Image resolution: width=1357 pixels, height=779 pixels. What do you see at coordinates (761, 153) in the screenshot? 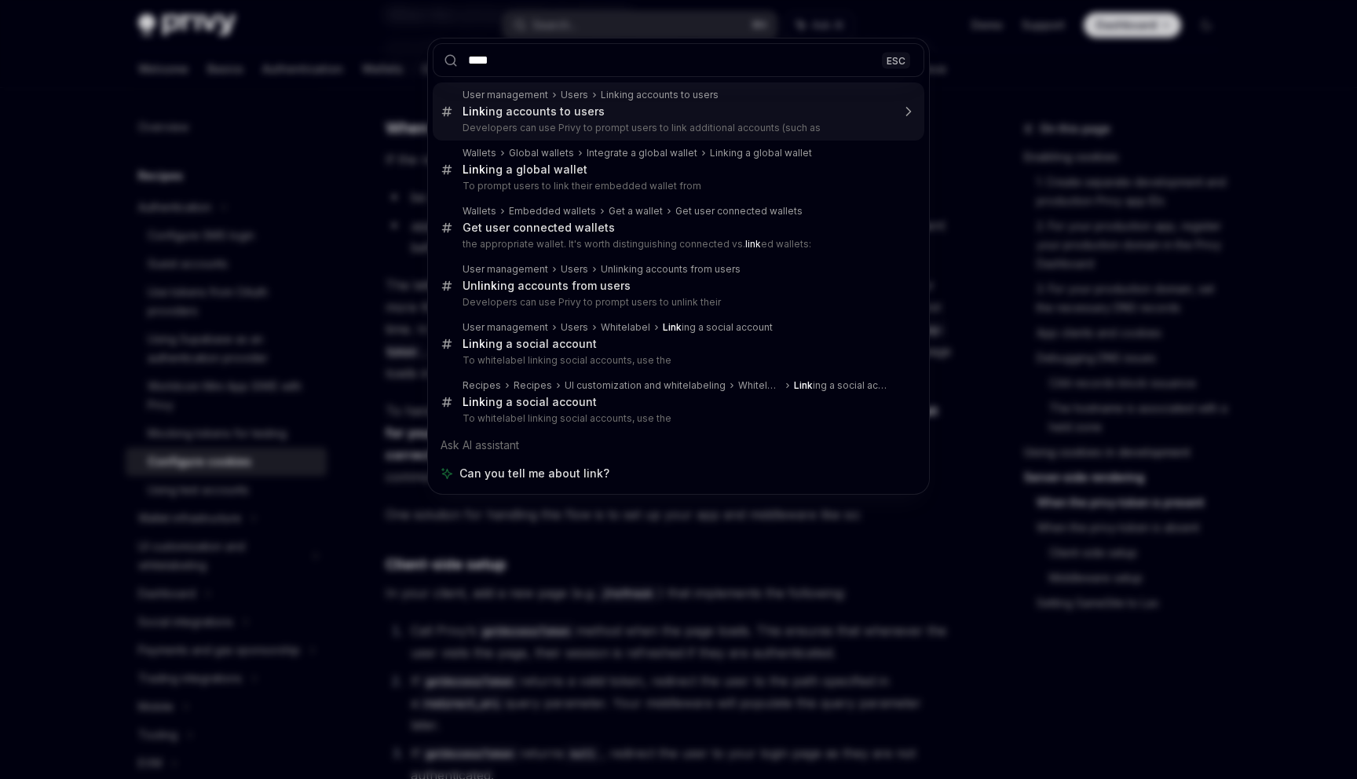
I see `div: Linking a global wallet` at bounding box center [761, 153].